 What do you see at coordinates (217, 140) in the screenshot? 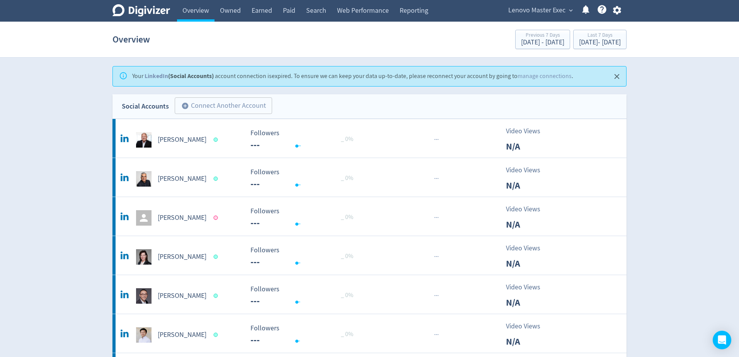
I see `span: Data last synced: 3 Sep 2025, 12:43pm (AEST)` at bounding box center [217, 140].